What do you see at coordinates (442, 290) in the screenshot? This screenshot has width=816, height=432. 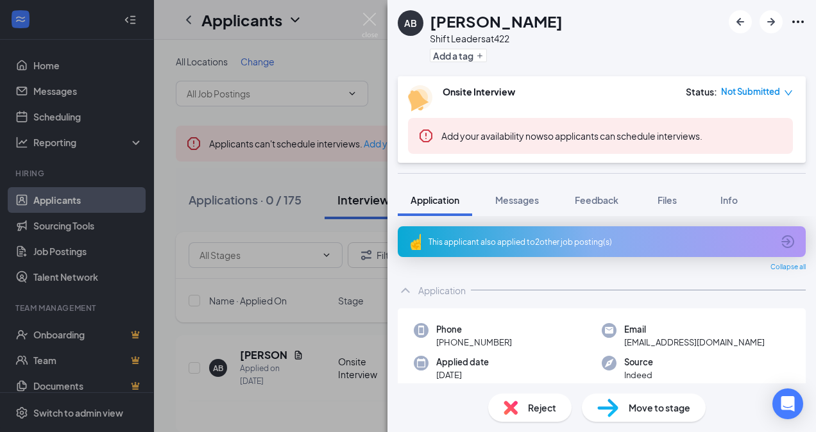 I see `div: Application` at bounding box center [442, 290].